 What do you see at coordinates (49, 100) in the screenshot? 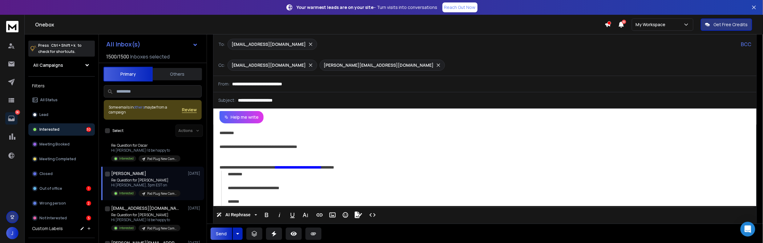
I see `p: All Status` at bounding box center [49, 100].